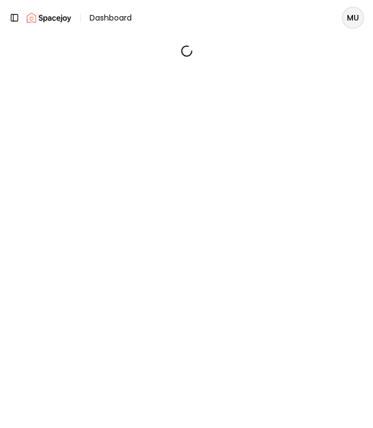 This screenshot has width=373, height=428. I want to click on span: Dashboard, so click(111, 18).